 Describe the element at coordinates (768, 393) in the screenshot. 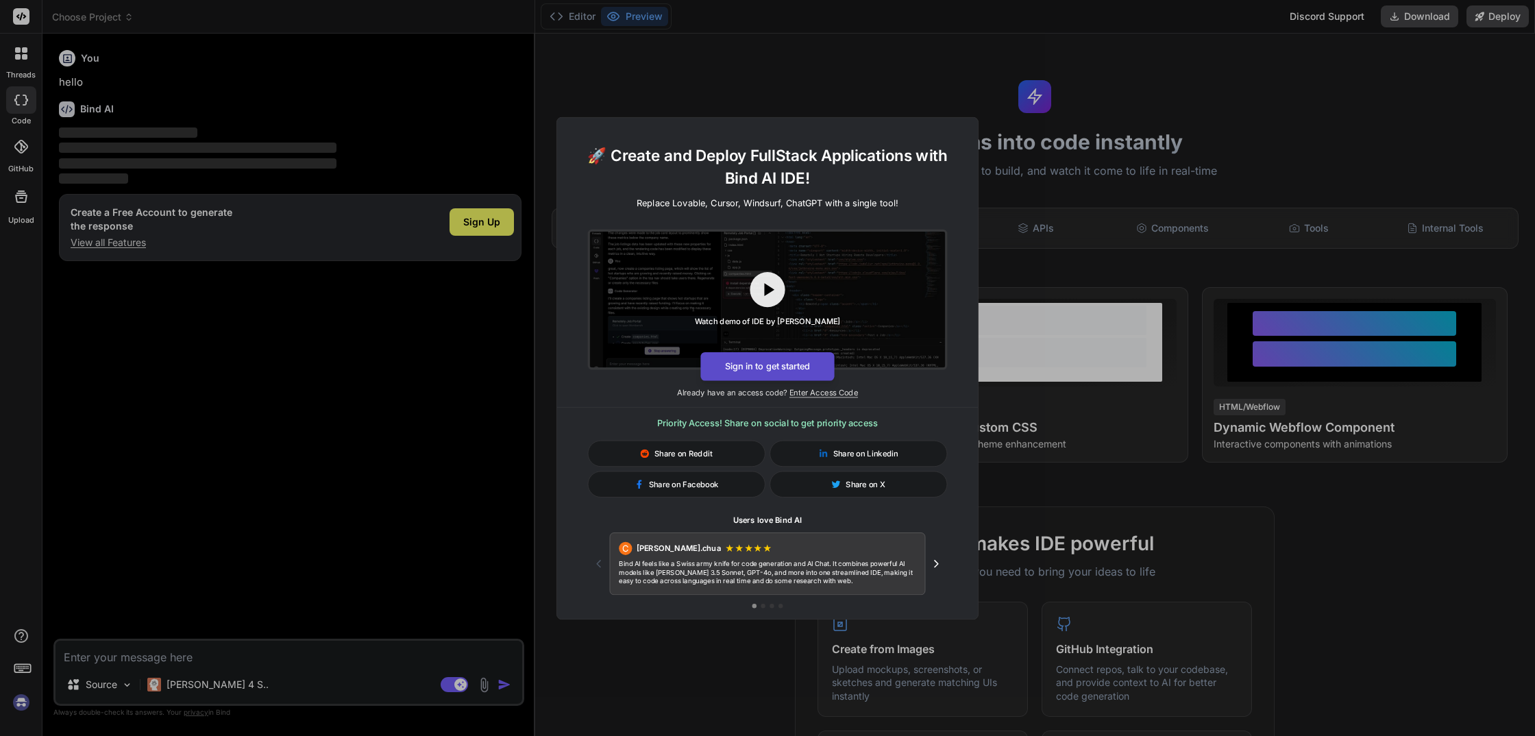

I see `p: Already have an access code?` at that location.